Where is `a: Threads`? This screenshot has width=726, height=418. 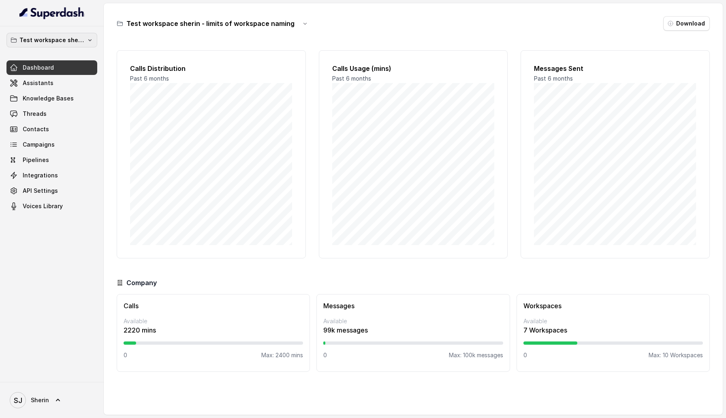
a: Threads is located at coordinates (52, 114).